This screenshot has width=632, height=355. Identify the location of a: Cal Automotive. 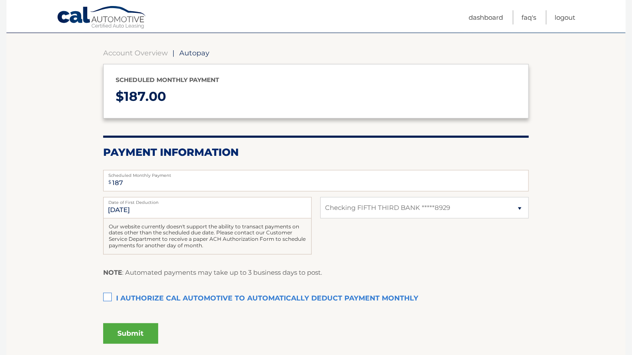
(102, 18).